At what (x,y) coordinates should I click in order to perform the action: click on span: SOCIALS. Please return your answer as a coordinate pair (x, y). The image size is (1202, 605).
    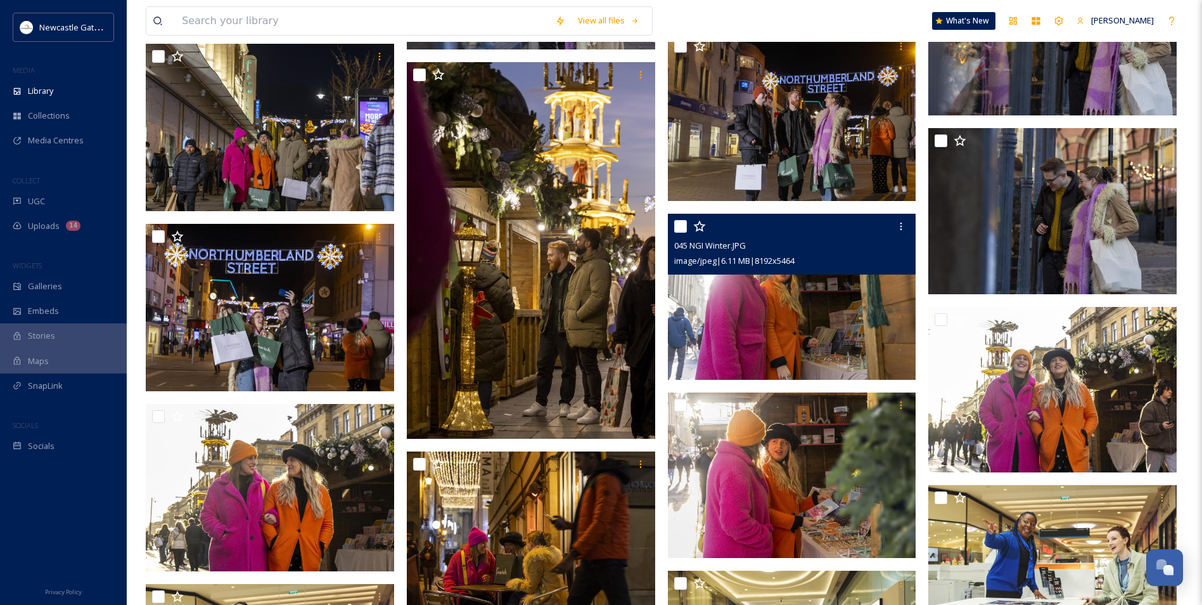
    Looking at the image, I should click on (25, 425).